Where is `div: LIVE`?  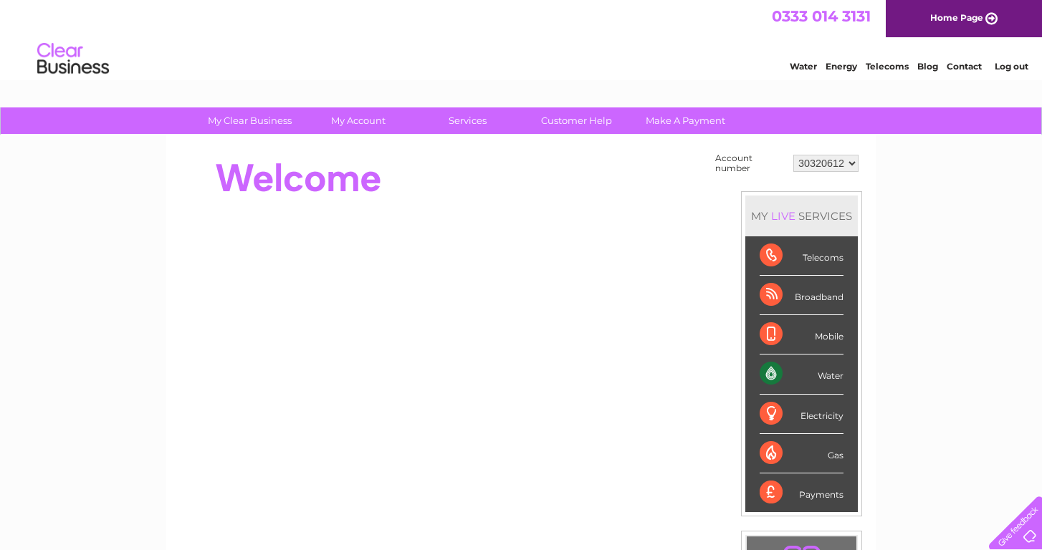 div: LIVE is located at coordinates (783, 216).